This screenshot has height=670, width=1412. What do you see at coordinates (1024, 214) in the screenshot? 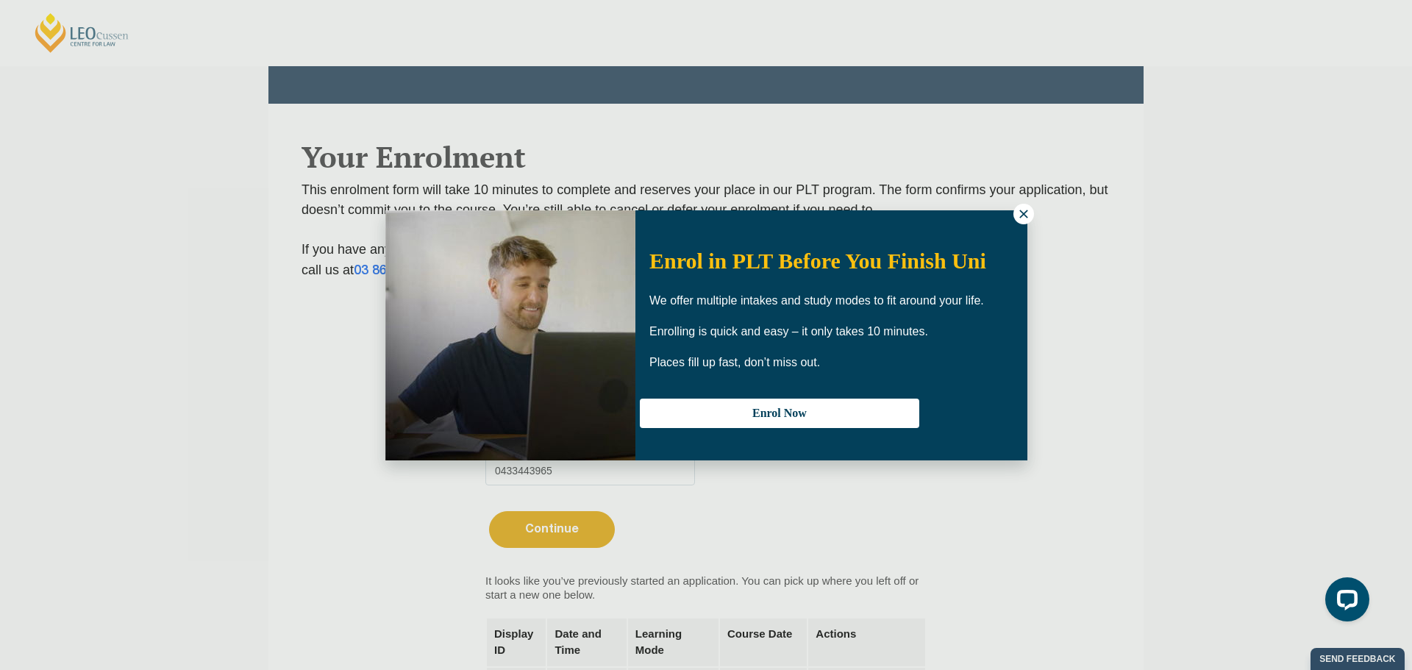
I see `button: Close` at bounding box center [1024, 214].